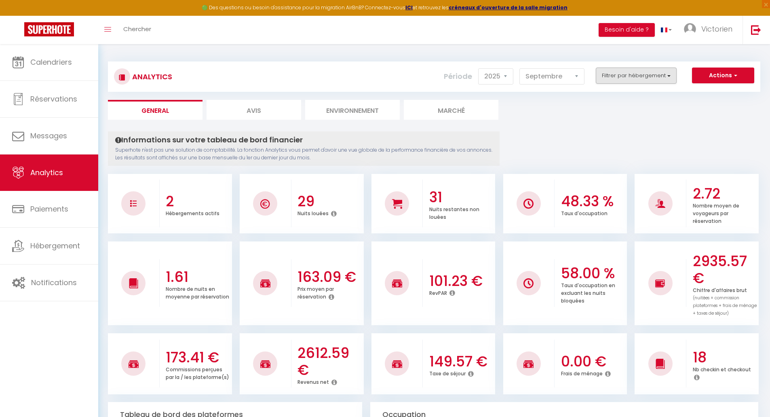  I want to click on h4: Informations sur votre tableau de bord financier, so click(304, 140).